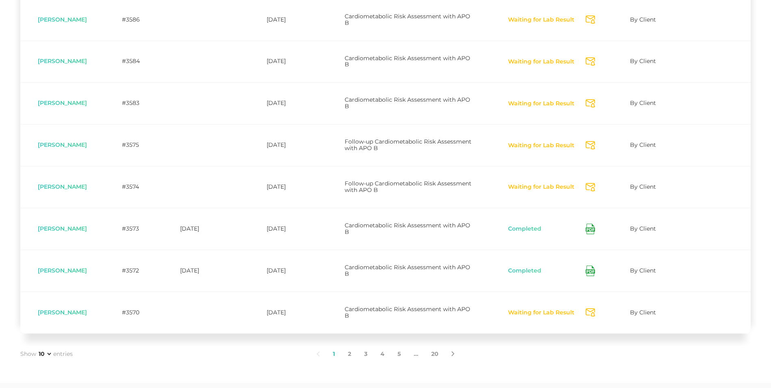 Image resolution: width=771 pixels, height=388 pixels. Describe the element at coordinates (435, 354) in the screenshot. I see `a: 20` at that location.